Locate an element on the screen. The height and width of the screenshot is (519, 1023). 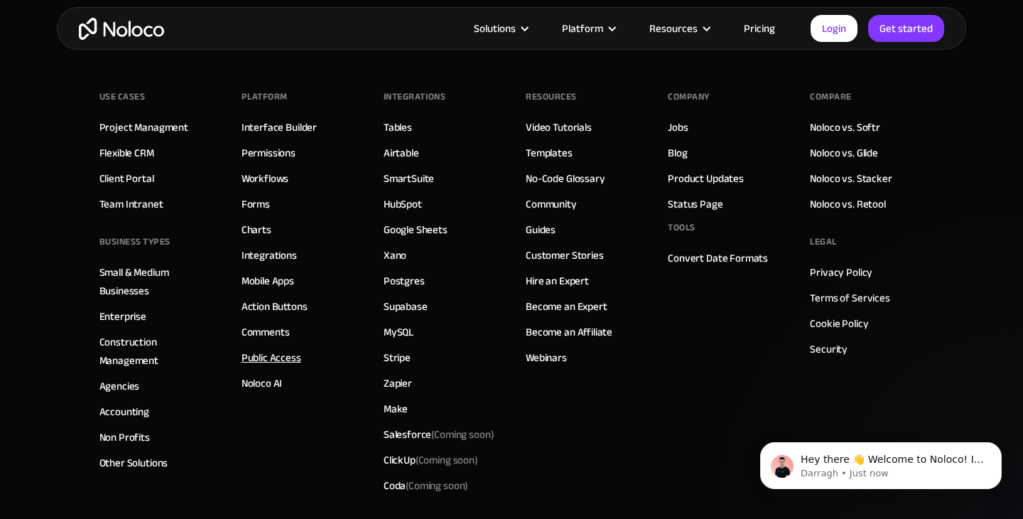
a: Integrations is located at coordinates (269, 255).